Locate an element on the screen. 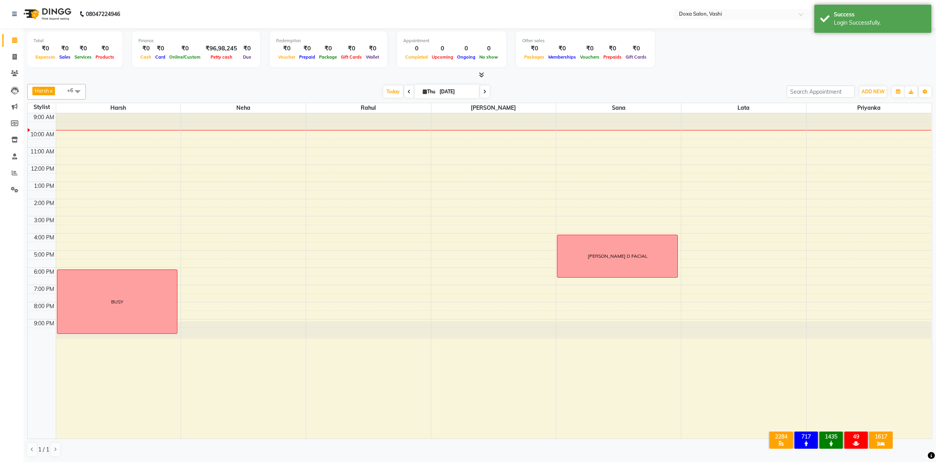 The height and width of the screenshot is (462, 936). span: Prepaid is located at coordinates (307, 57).